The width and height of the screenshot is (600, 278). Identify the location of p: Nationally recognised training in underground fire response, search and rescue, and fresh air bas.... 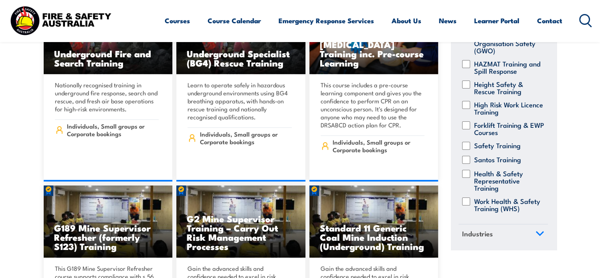
(107, 97).